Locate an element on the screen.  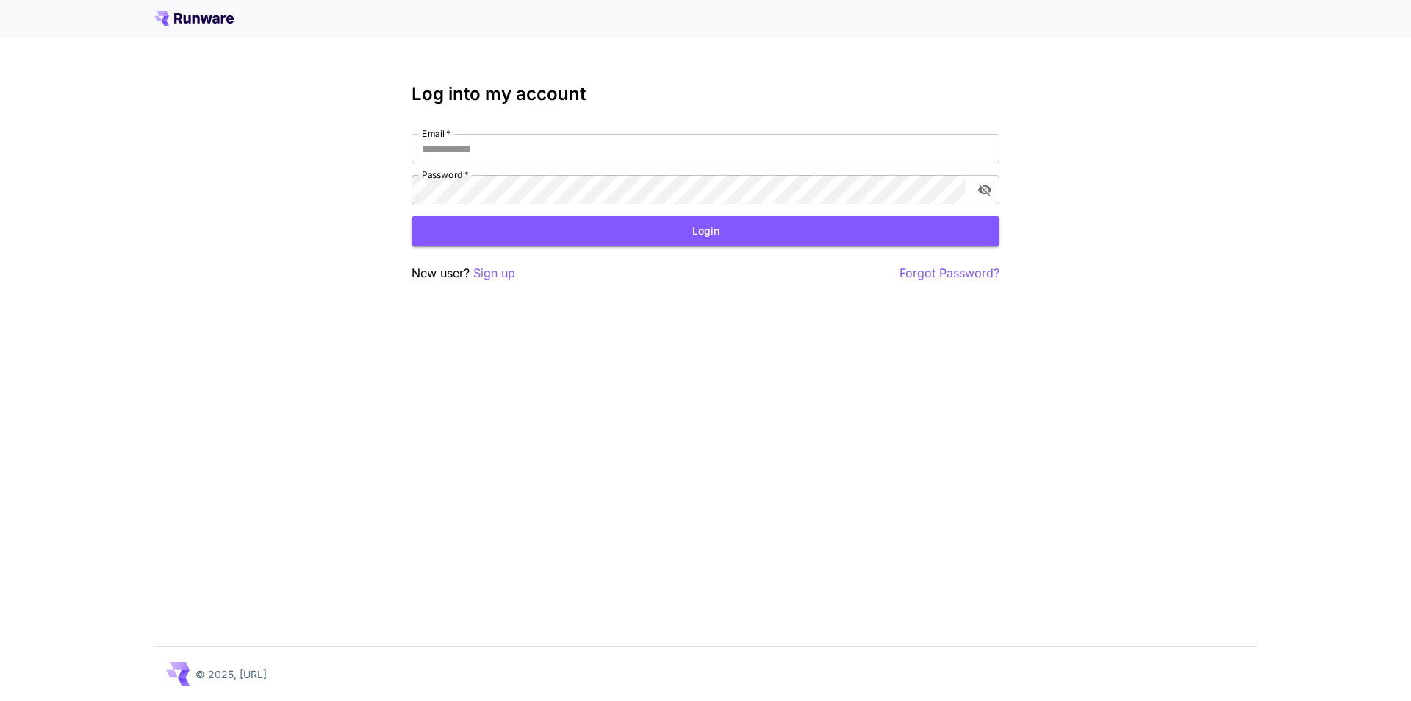
button: toggle password visibility is located at coordinates (985, 190).